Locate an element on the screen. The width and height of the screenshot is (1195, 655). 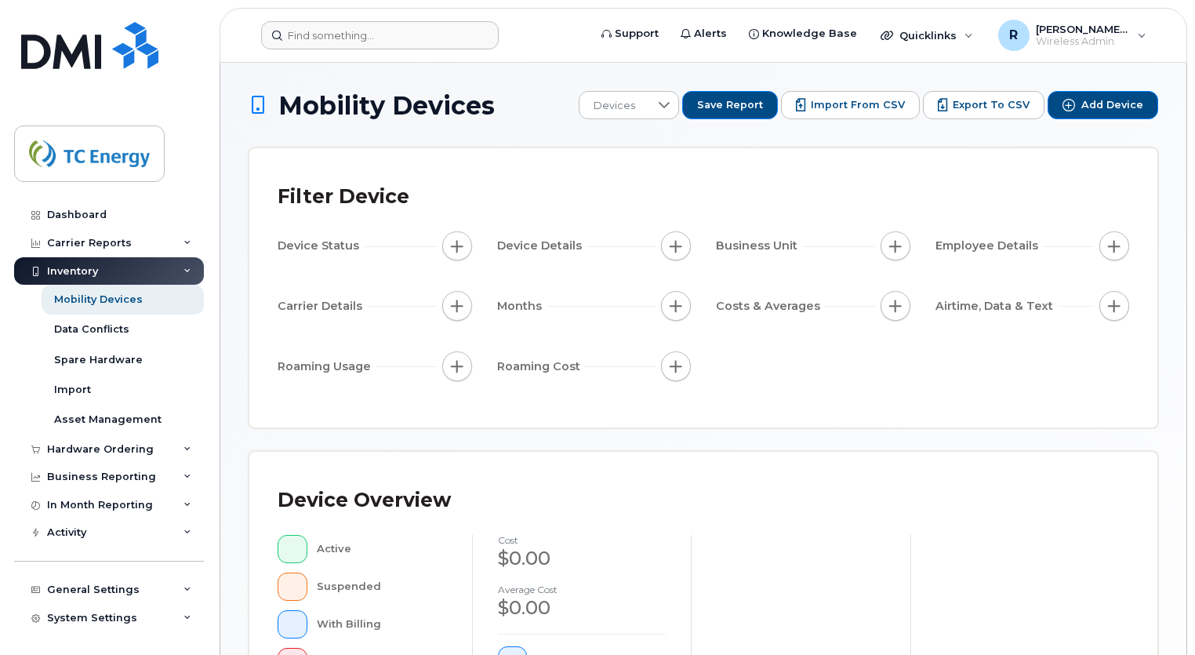
span: Airtime, Data & Text is located at coordinates (997, 306).